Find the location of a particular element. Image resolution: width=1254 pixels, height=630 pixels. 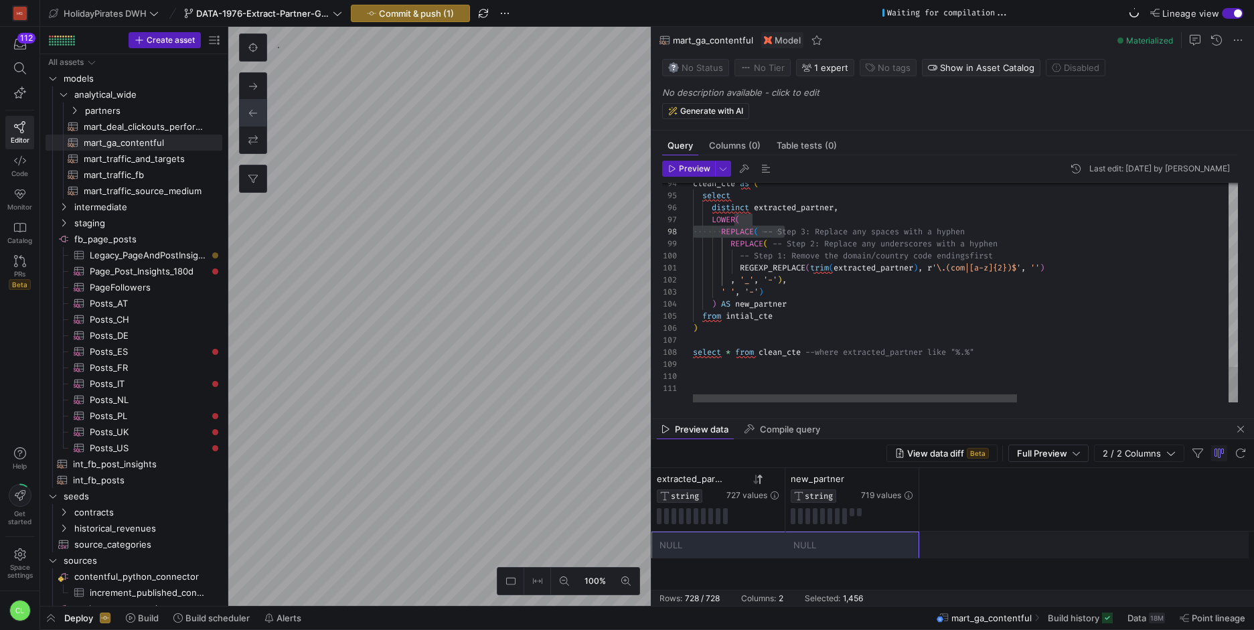

div: 728 / 728 is located at coordinates (702, 599).